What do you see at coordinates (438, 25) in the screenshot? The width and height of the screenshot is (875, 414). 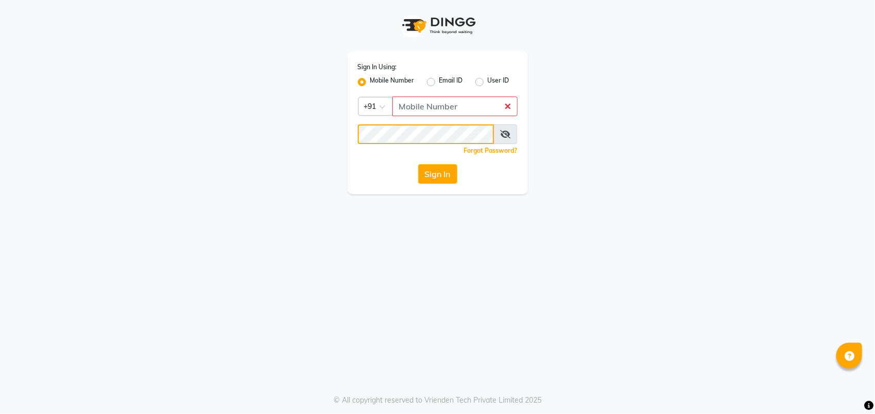 I see `img: logo1.svg` at bounding box center [438, 25].